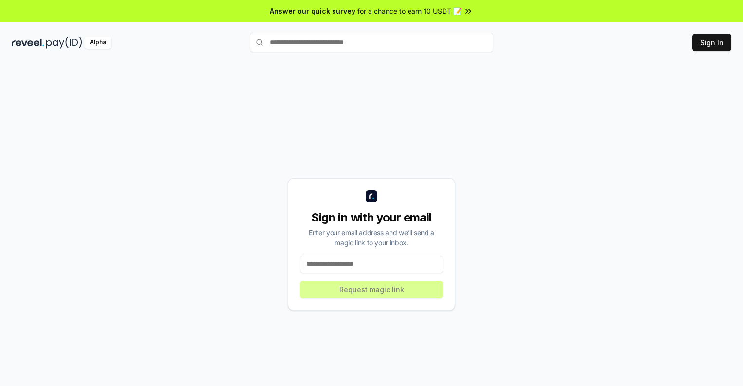  I want to click on div: Enter your email address and we’ll send a magic link to your inbox., so click(372, 238).